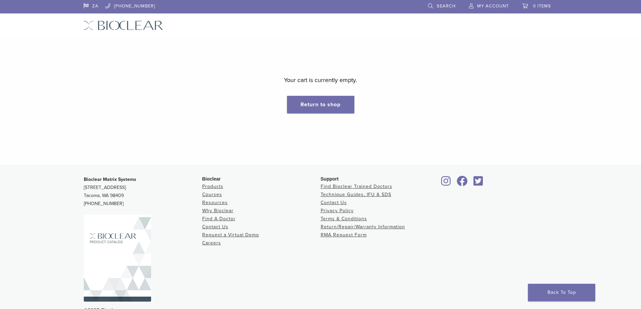 Image resolution: width=641 pixels, height=309 pixels. Describe the element at coordinates (320, 80) in the screenshot. I see `p: Your cart is currently empty.` at that location.